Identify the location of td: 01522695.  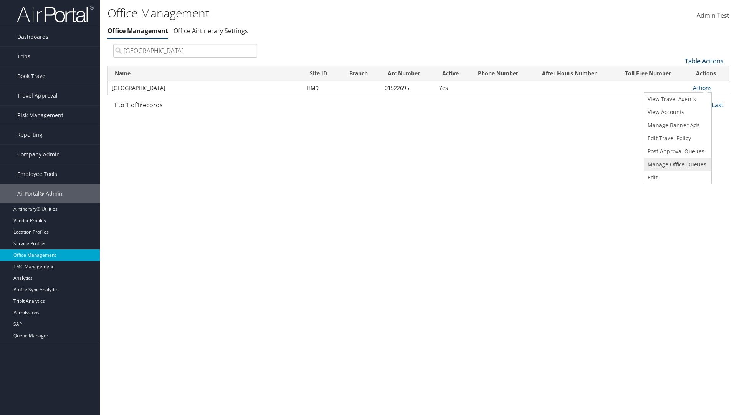
(408, 88).